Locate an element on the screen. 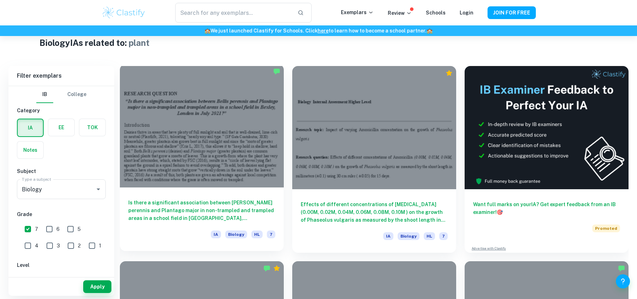 This screenshot has height=299, width=637. p: Review is located at coordinates (400, 13).